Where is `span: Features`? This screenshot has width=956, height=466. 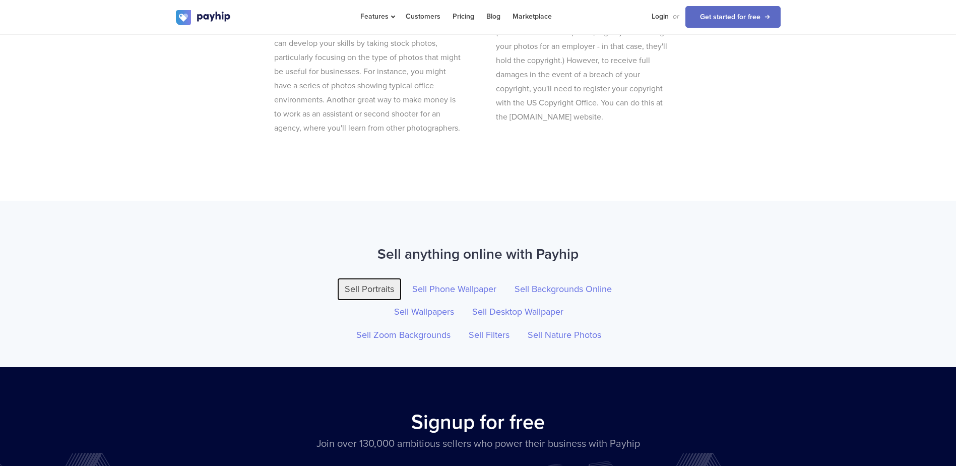 span: Features is located at coordinates (377, 16).